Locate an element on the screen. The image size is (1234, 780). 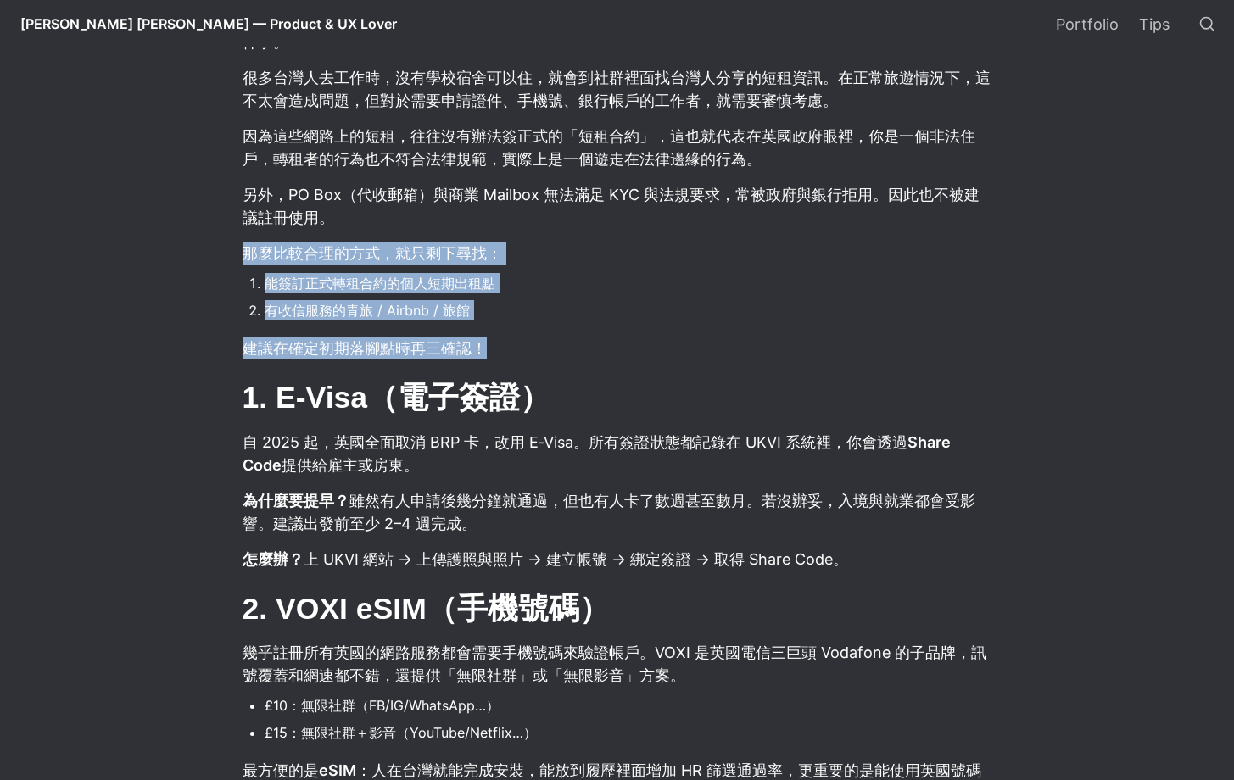
p: 幾乎註冊所有英國的網路服務都會需要手機號碼來驗證帳戶。VOXI 是英國電信三巨頭 Vodafone 的子品牌，訊號覆蓋和網速都不錯，還提供「無限社群」或「無限影音」方案。 is located at coordinates (617, 664).